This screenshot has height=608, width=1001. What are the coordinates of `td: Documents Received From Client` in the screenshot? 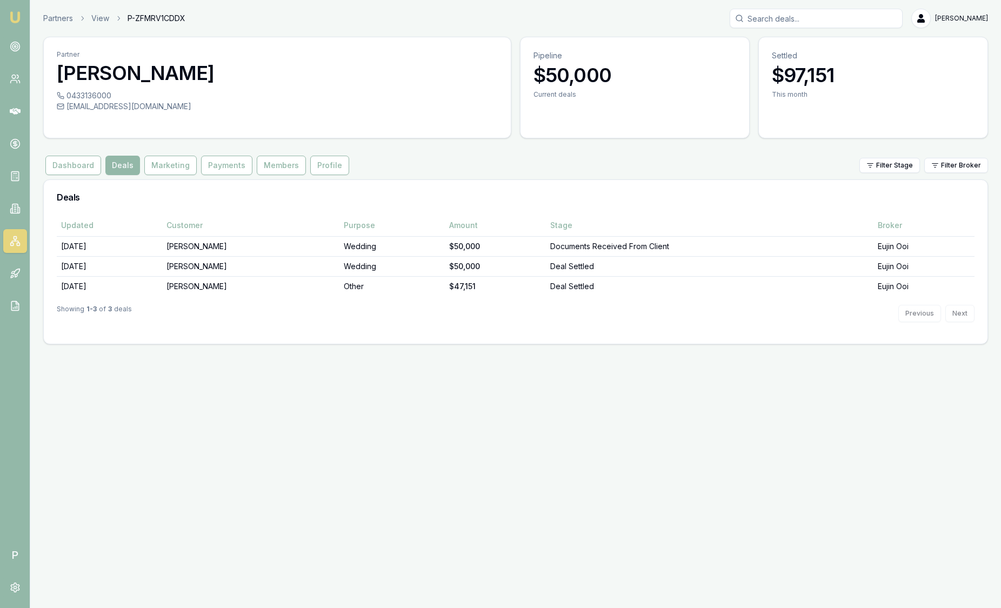 It's located at (709, 246).